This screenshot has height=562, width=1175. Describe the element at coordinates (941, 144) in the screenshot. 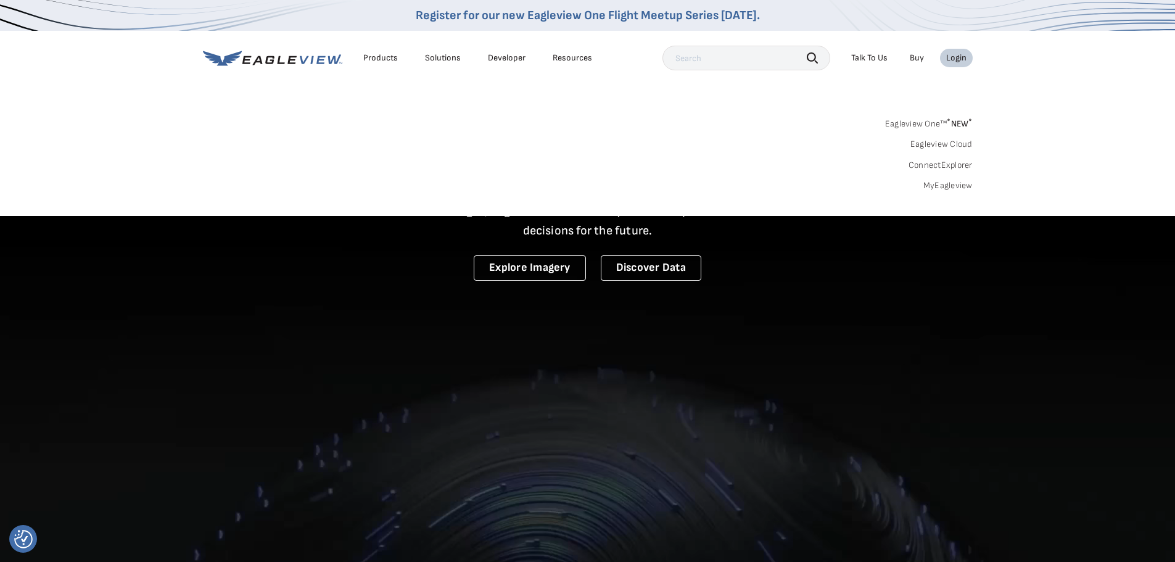

I see `a: Eagleview Cloud` at that location.